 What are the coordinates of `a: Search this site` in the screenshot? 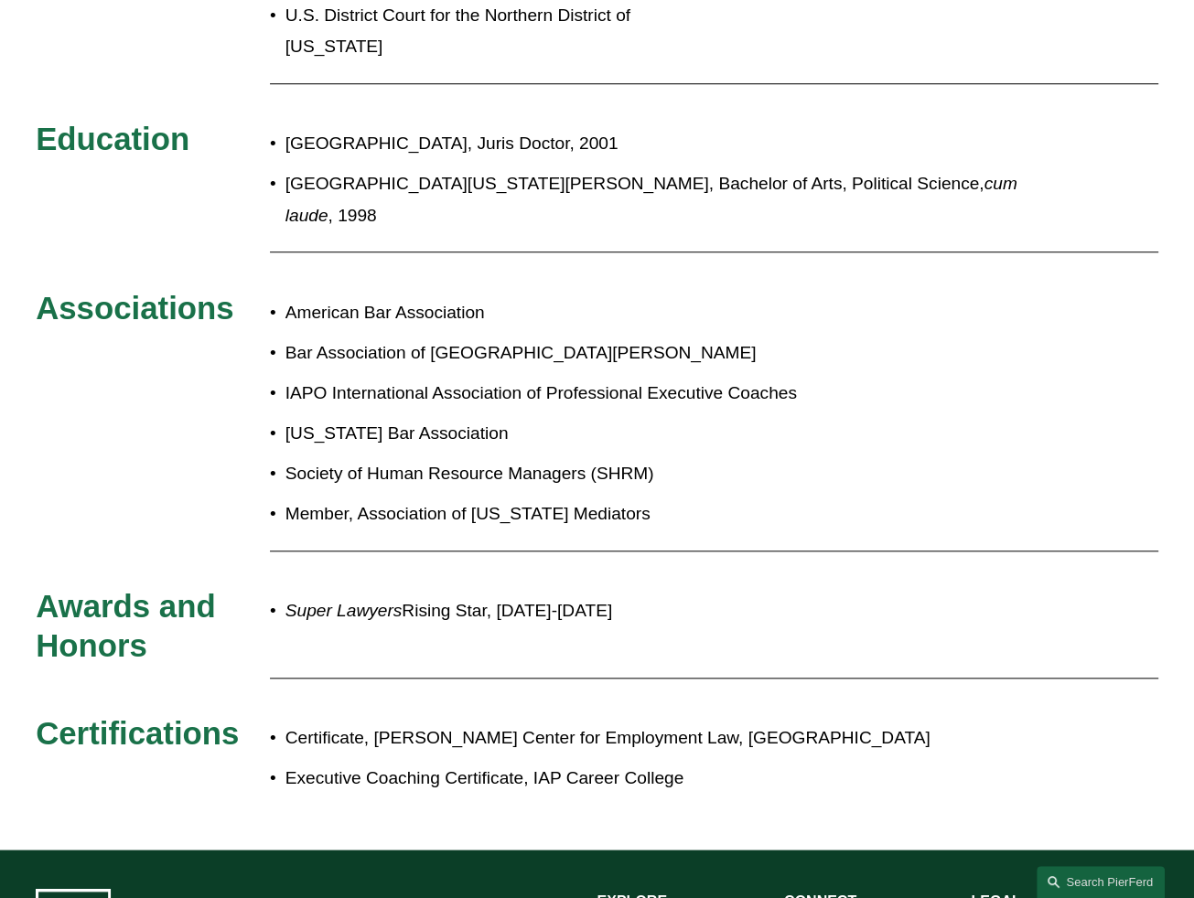 It's located at (1101, 882).